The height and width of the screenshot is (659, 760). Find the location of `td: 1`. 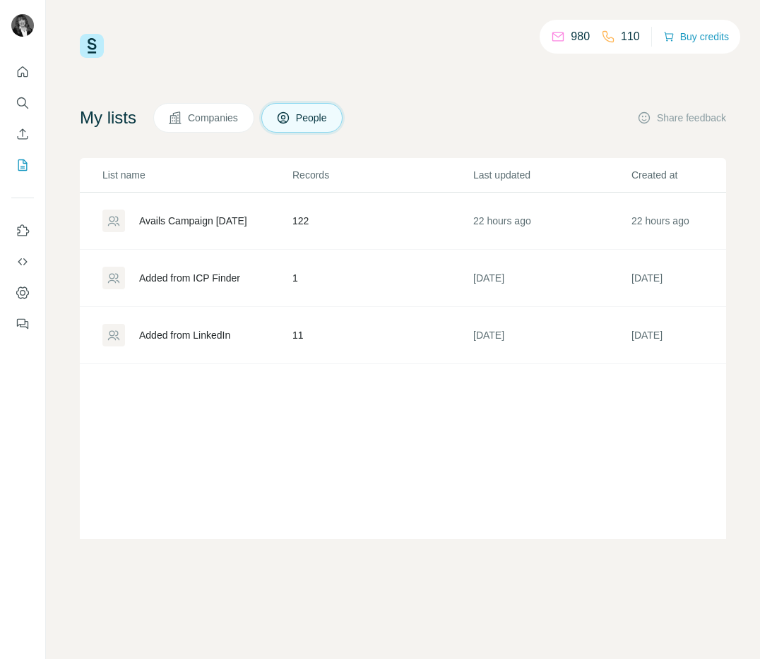

td: 1 is located at coordinates (382, 278).